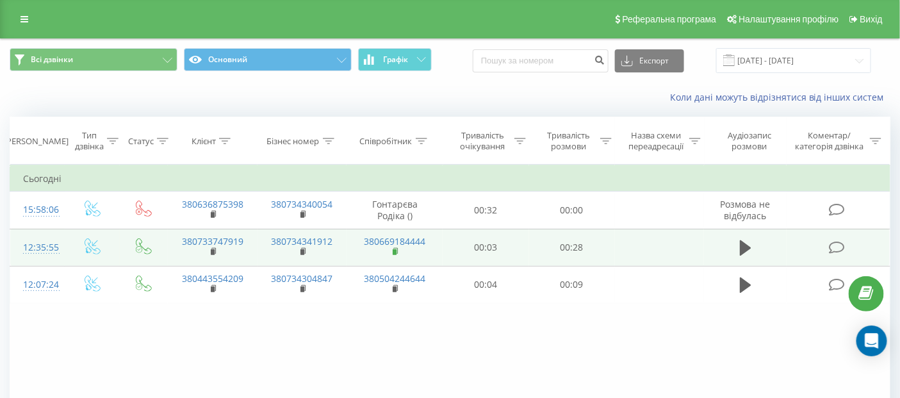 This screenshot has height=398, width=900. Describe the element at coordinates (386, 141) in the screenshot. I see `div: Співробітник` at that location.